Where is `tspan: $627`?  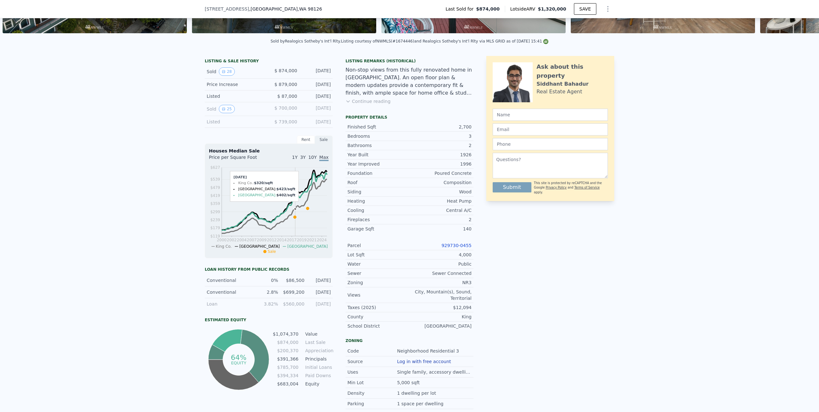 tspan: $627 is located at coordinates (215, 168).